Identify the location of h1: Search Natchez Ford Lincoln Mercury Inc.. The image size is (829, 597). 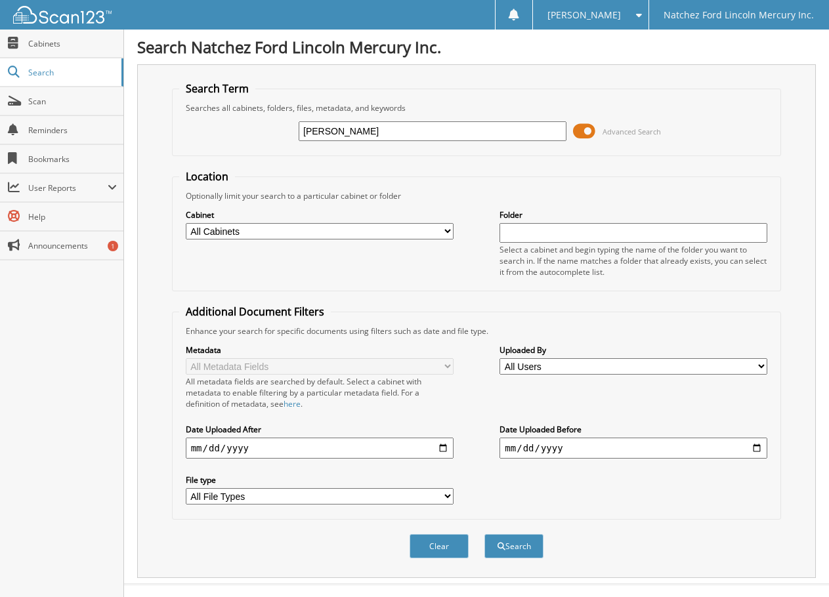
(476, 47).